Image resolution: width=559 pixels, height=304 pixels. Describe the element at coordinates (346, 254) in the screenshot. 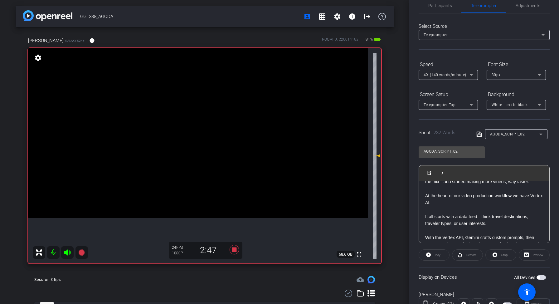

I see `span: 68.6 GB` at that location.